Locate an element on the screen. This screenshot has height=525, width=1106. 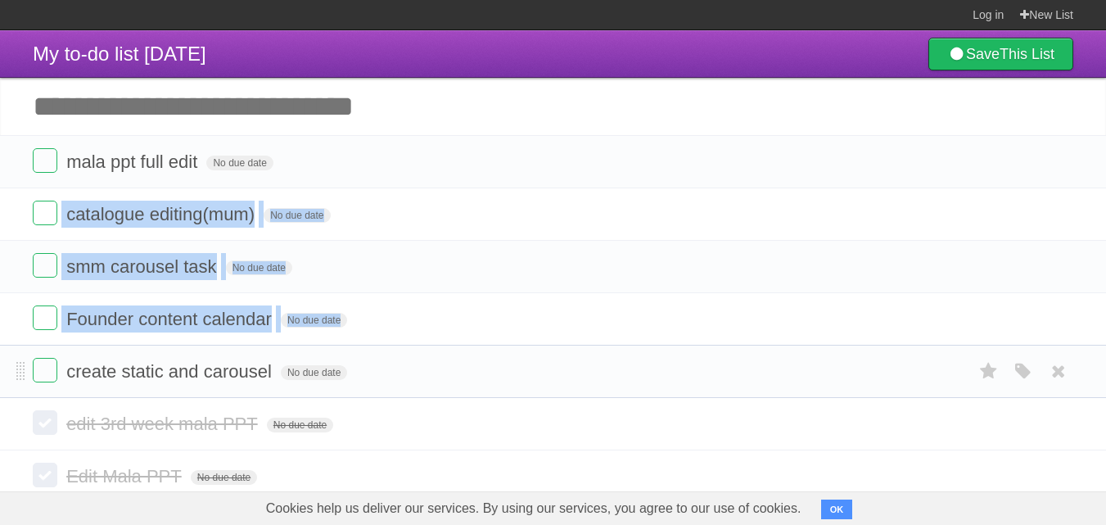
a: SaveThis List is located at coordinates (1000, 54).